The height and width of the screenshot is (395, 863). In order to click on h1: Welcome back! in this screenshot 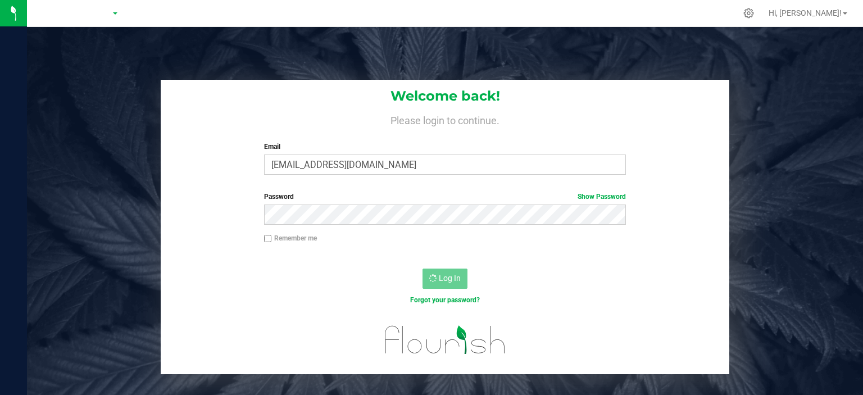, I will do `click(445, 96)`.